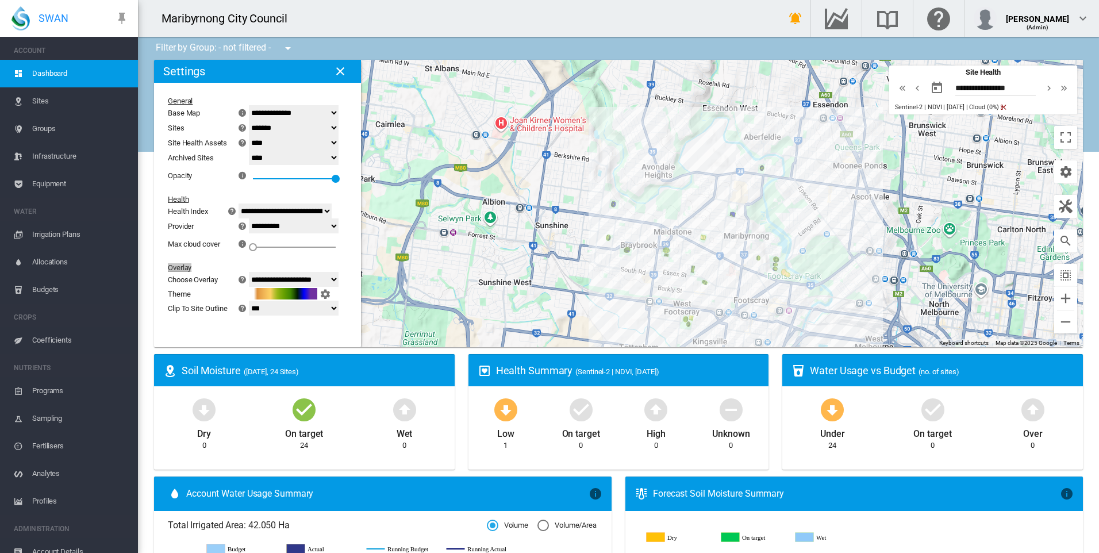 The image size is (1099, 553). Describe the element at coordinates (225, 48) in the screenshot. I see `div: Filter by Group: - not filtered -` at that location.